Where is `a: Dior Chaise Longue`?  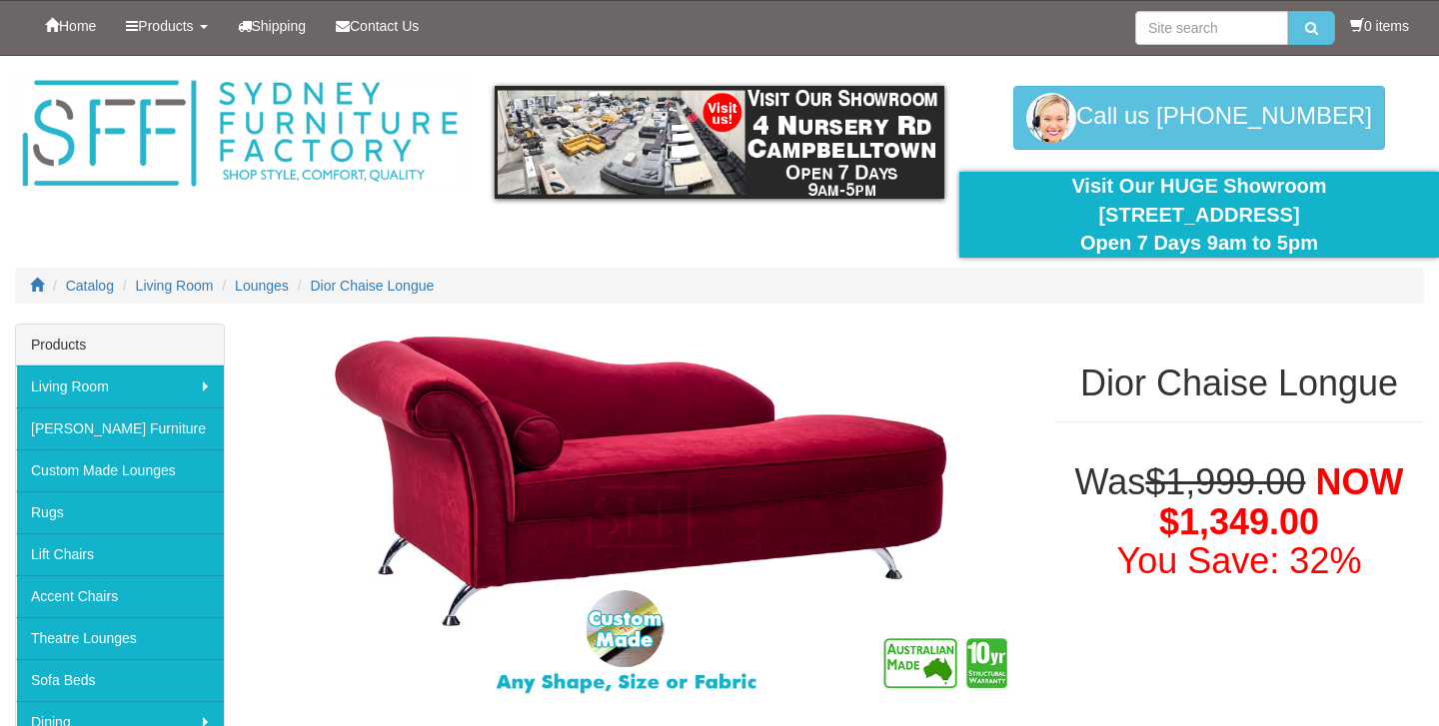
a: Dior Chaise Longue is located at coordinates (373, 286).